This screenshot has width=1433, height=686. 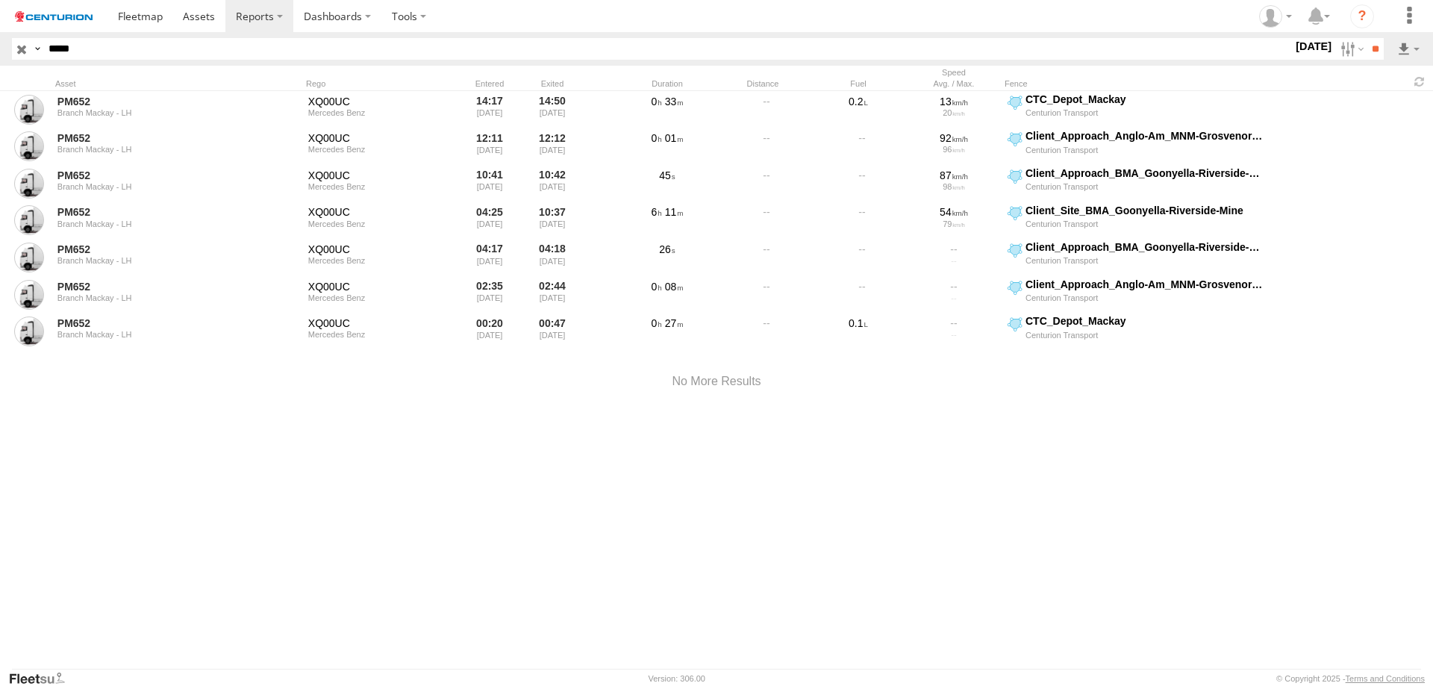 What do you see at coordinates (954, 187) in the screenshot?
I see `div: 98` at bounding box center [954, 187].